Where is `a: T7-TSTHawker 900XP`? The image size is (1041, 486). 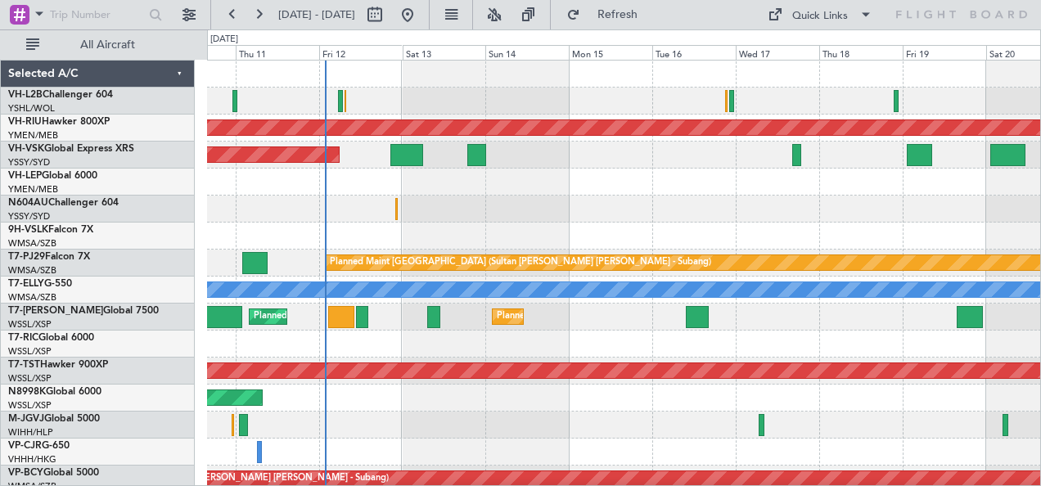
a: T7-TSTHawker 900XP is located at coordinates (58, 365).